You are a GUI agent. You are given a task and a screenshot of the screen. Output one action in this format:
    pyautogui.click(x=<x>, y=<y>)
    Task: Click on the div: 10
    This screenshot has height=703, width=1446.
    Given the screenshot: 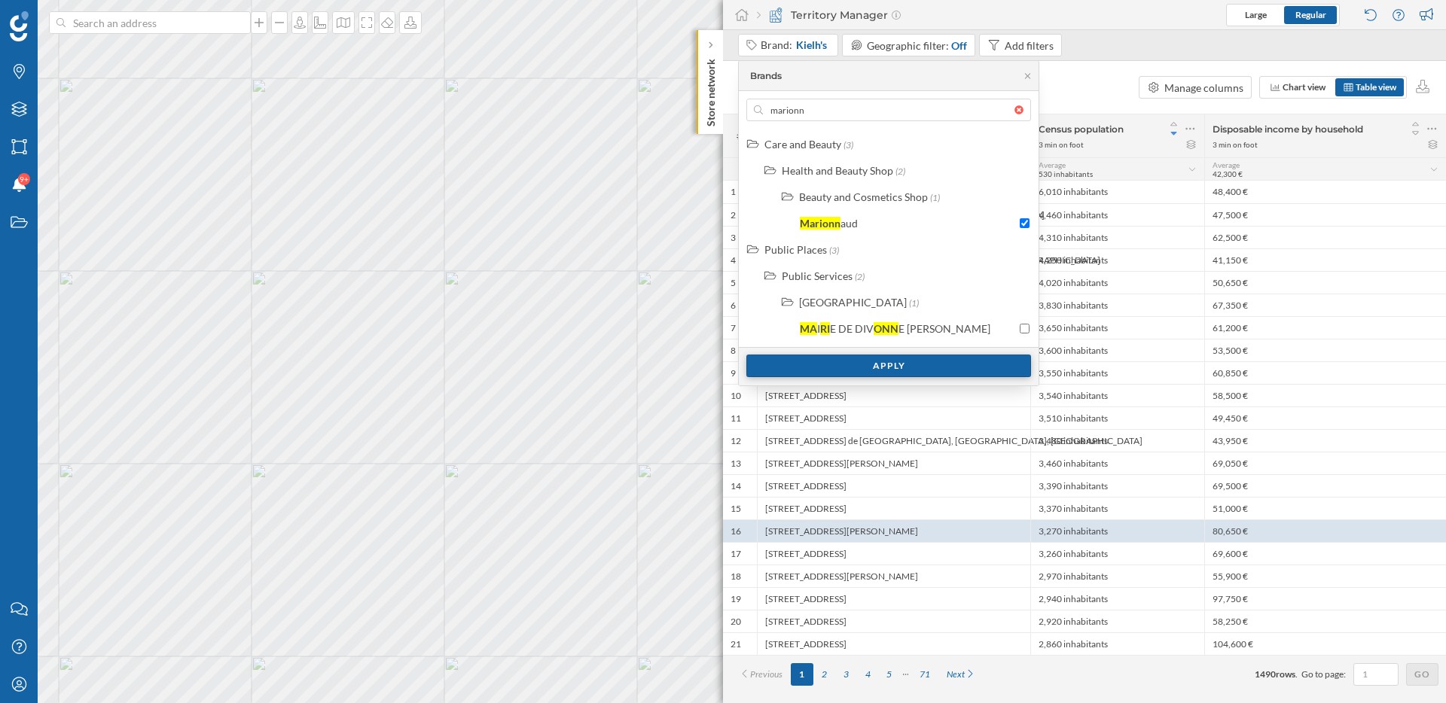 What is the action you would take?
    pyautogui.click(x=736, y=396)
    